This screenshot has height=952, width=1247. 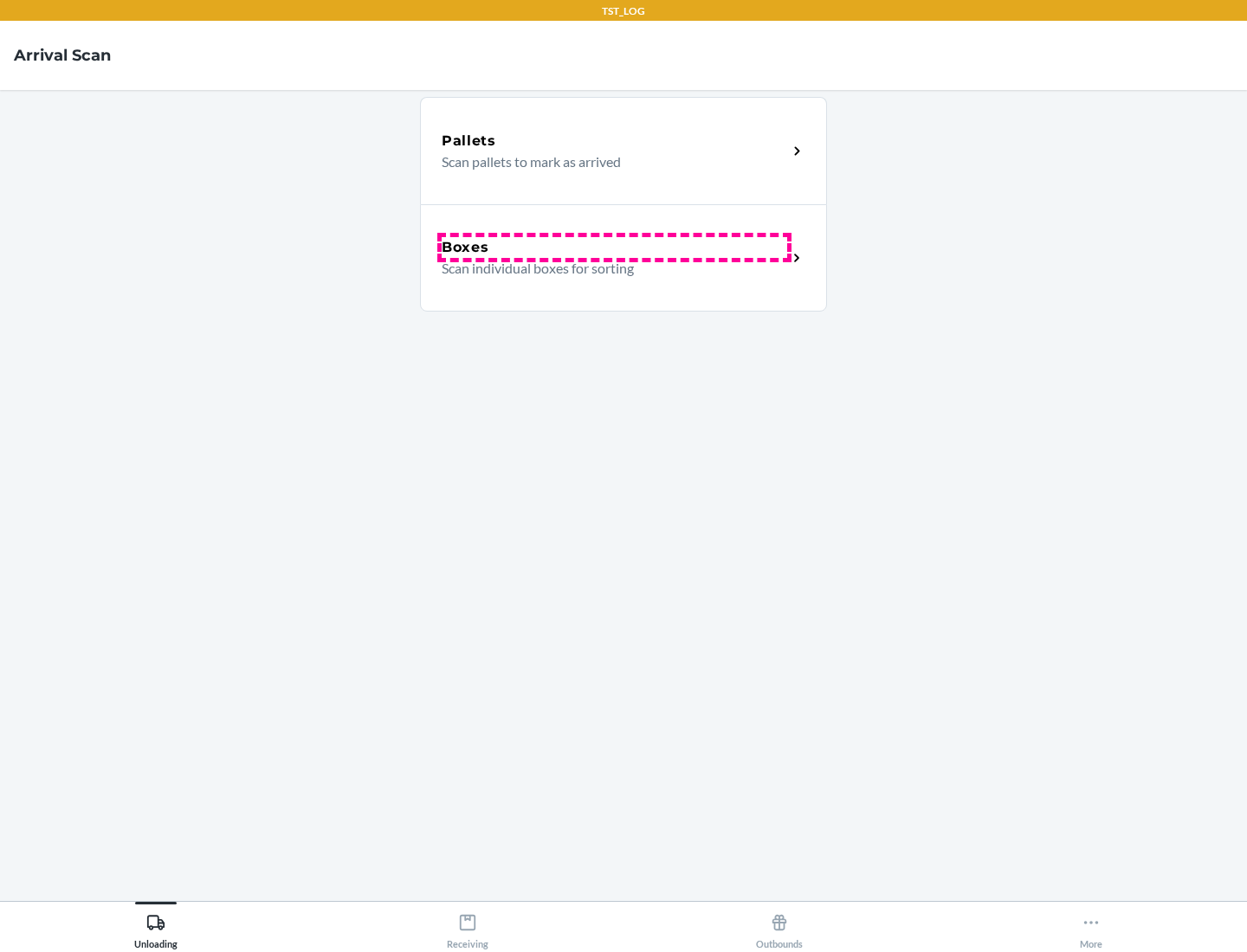 I want to click on div: Receiving, so click(x=468, y=928).